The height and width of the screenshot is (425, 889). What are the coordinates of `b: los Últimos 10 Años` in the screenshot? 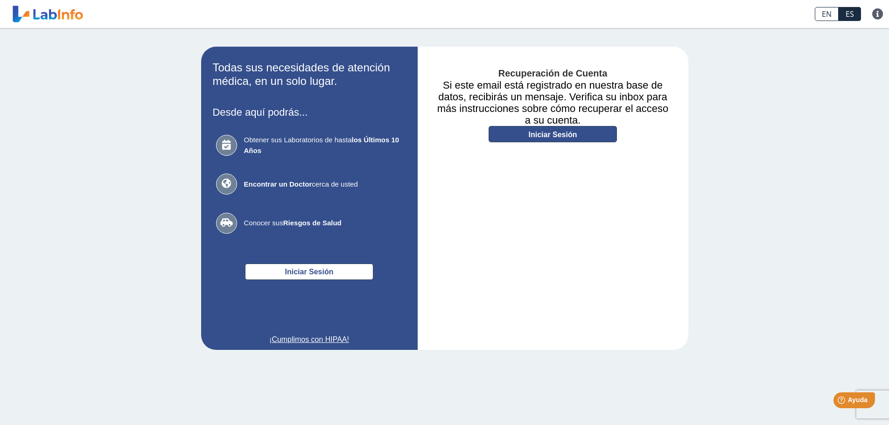 It's located at (321, 145).